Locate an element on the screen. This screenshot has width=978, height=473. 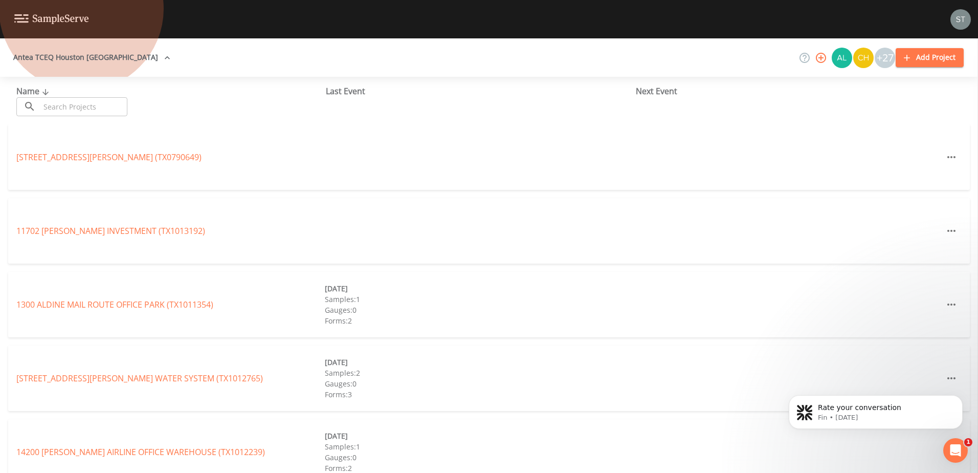
div: +27 is located at coordinates (885, 58).